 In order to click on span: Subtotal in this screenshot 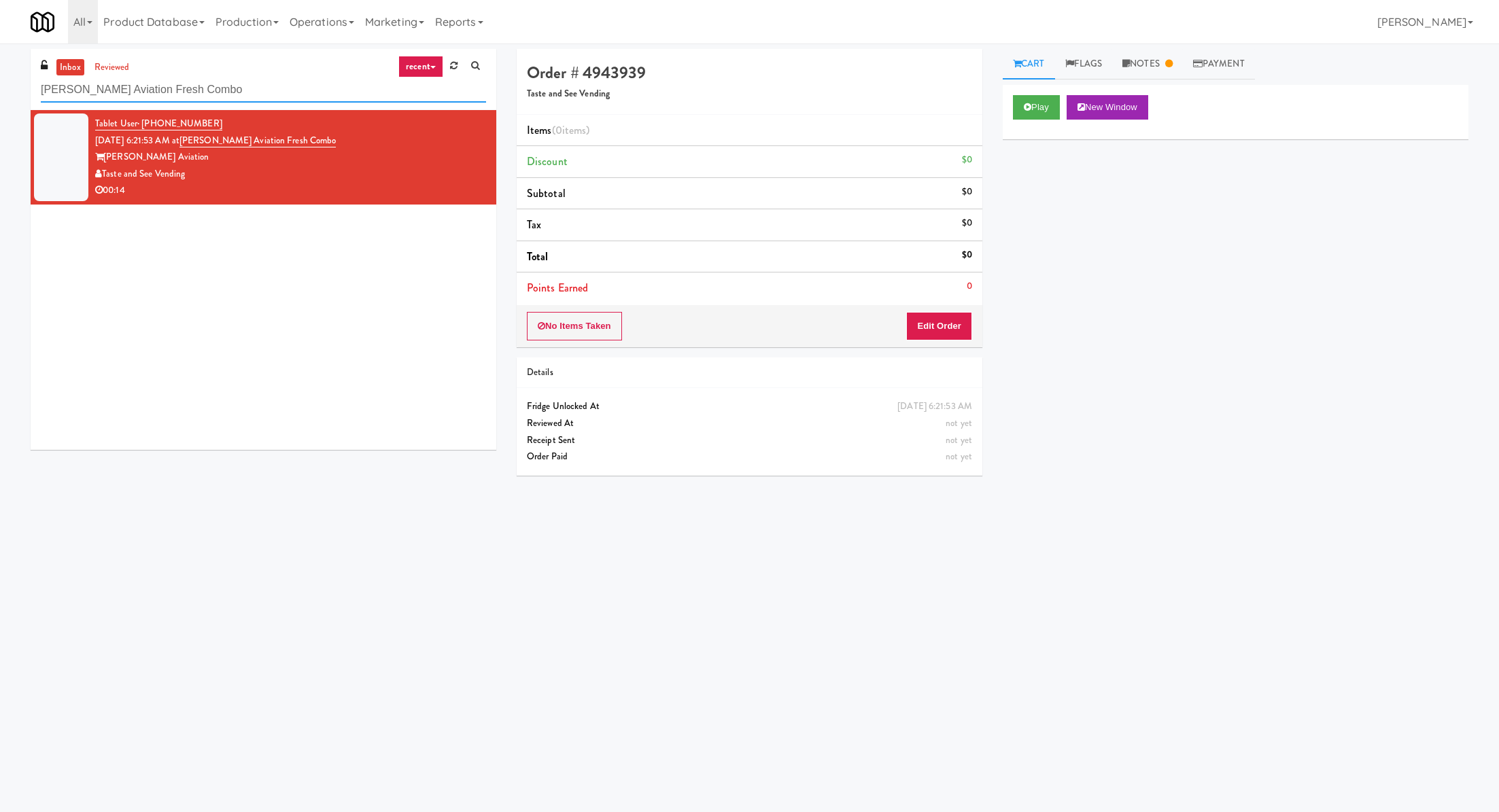, I will do `click(546, 193)`.